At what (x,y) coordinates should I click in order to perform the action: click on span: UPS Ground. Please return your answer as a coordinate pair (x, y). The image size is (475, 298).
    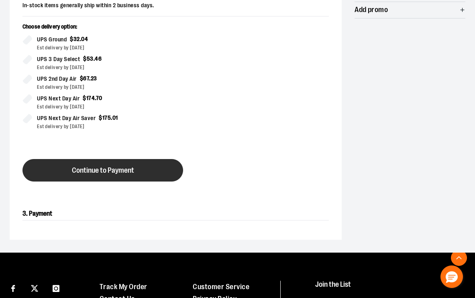
    Looking at the image, I should click on (52, 39).